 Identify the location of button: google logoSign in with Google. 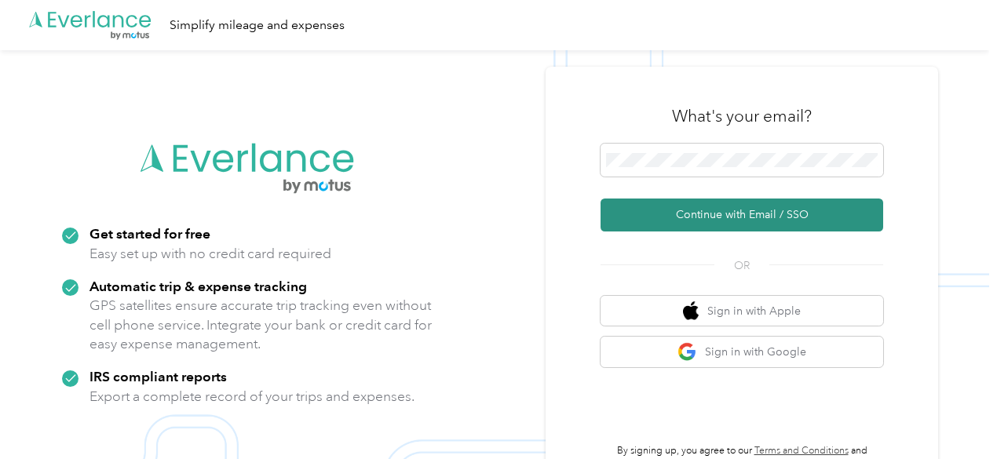
(742, 352).